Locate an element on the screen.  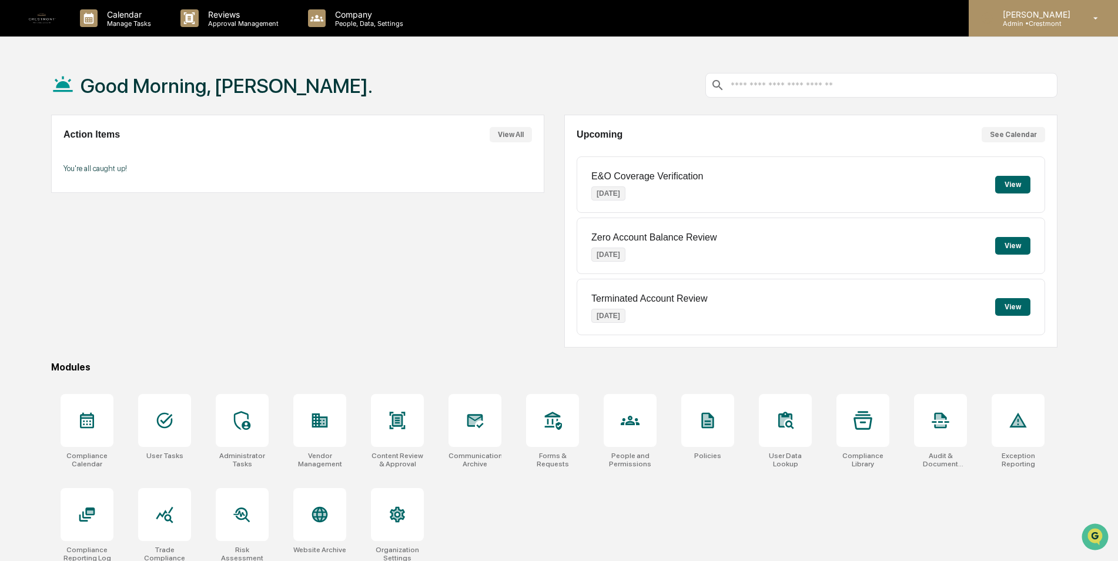
p: How can we help? is located at coordinates (113, 34).